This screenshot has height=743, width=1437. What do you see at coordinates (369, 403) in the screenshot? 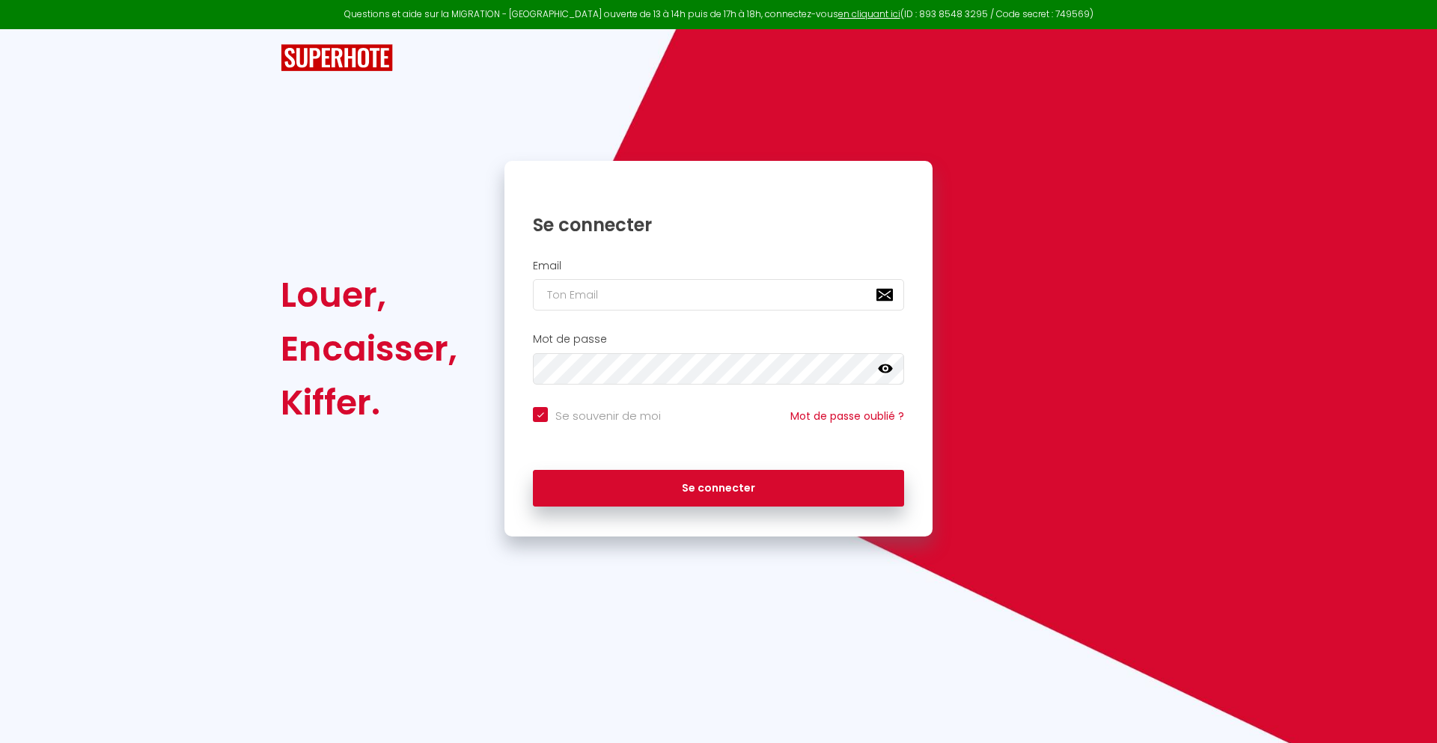
I see `div: Kiffer.` at bounding box center [369, 403].